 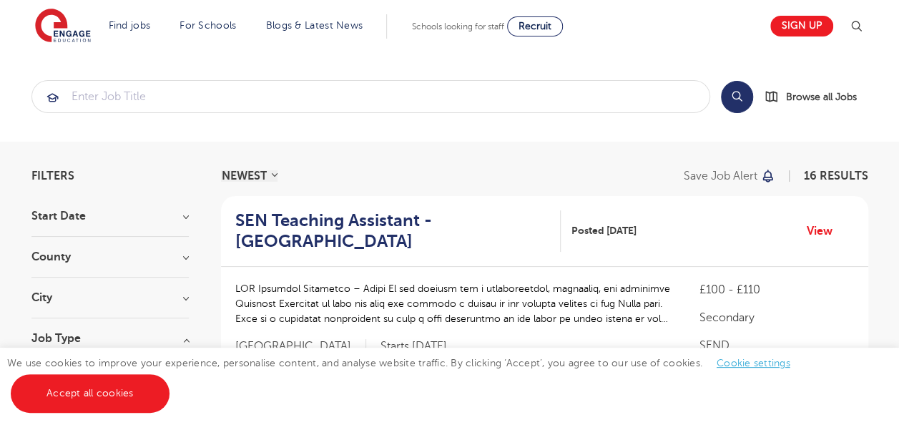 I want to click on div: Submit, so click(x=371, y=97).